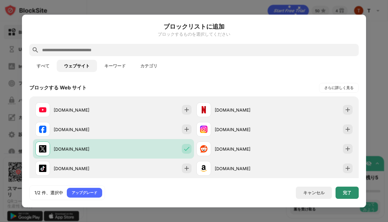 This screenshot has height=222, width=388. What do you see at coordinates (194, 27) in the screenshot?
I see `h6: ブロックリストに追加` at bounding box center [194, 27].